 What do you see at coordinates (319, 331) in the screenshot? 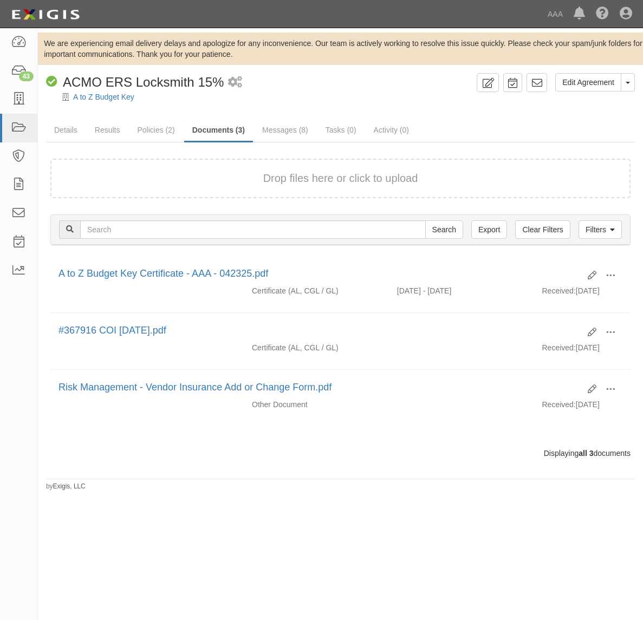
I see `div: #367916 COI 05.01.25.pdf` at bounding box center [319, 331].